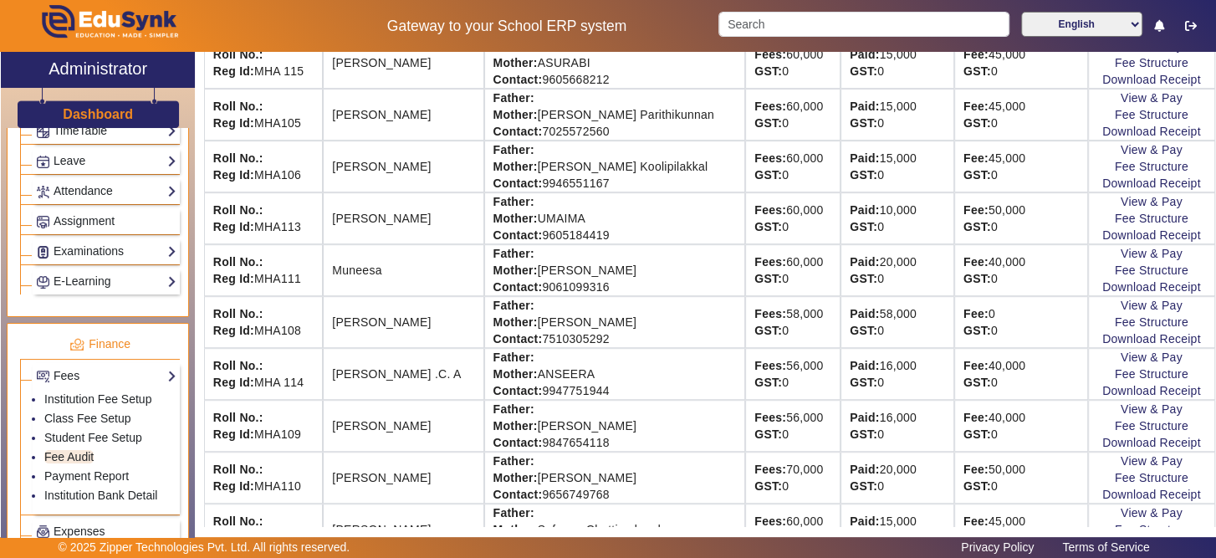 The height and width of the screenshot is (558, 1216). I want to click on td: Safeena Chettiamkandy 9544355851, so click(615, 530).